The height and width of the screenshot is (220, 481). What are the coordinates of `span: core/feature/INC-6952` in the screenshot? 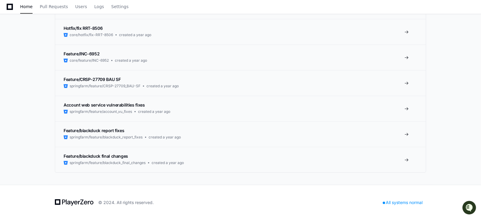 It's located at (89, 61).